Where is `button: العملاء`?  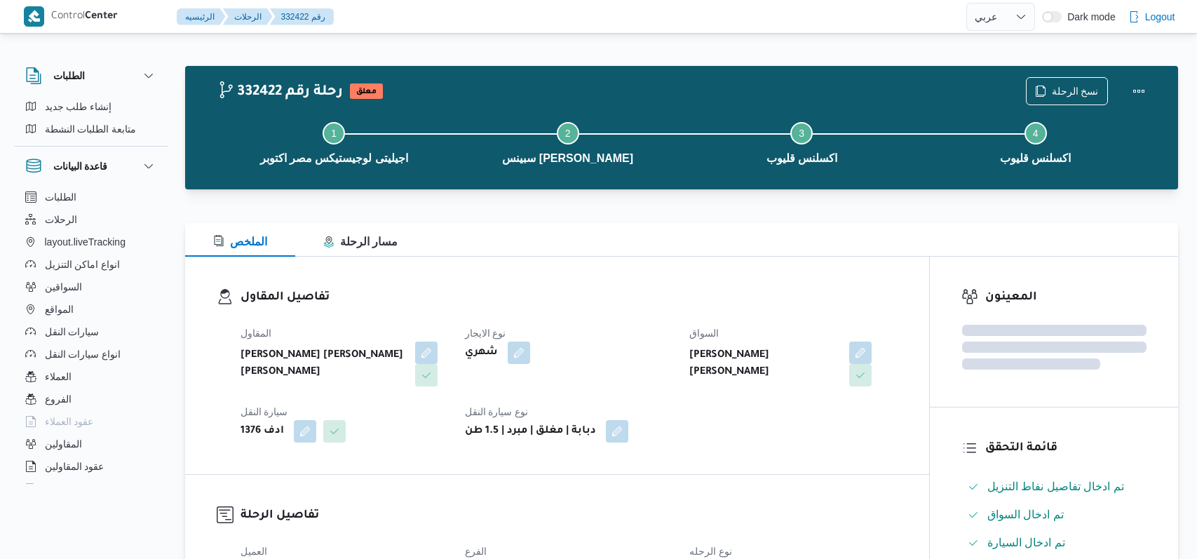 button: العملاء is located at coordinates (91, 377).